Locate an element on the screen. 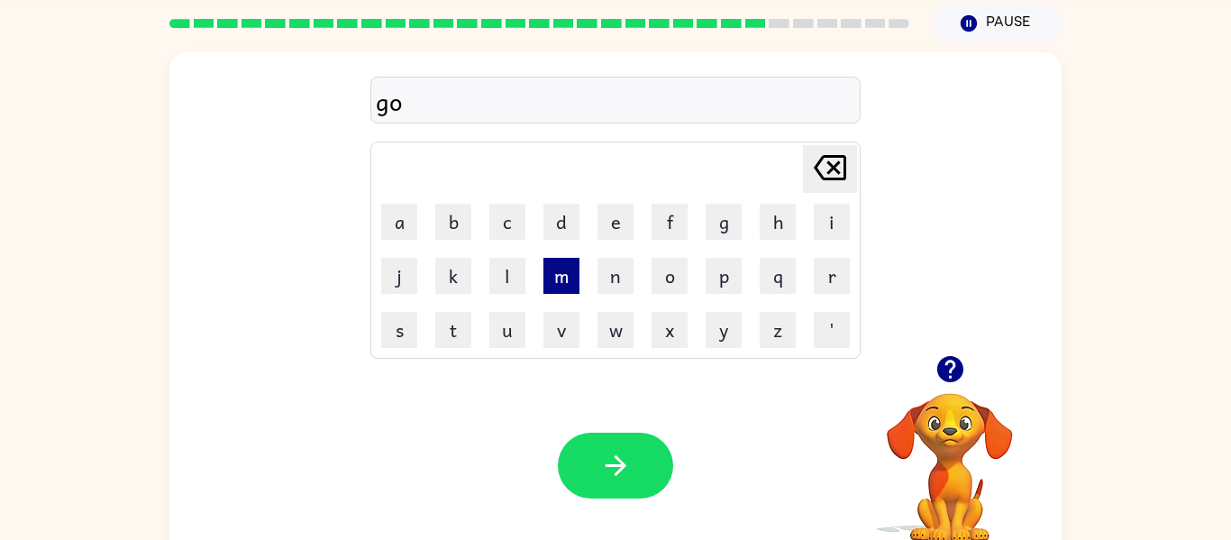 The height and width of the screenshot is (540, 1231). button: m is located at coordinates (562, 276).